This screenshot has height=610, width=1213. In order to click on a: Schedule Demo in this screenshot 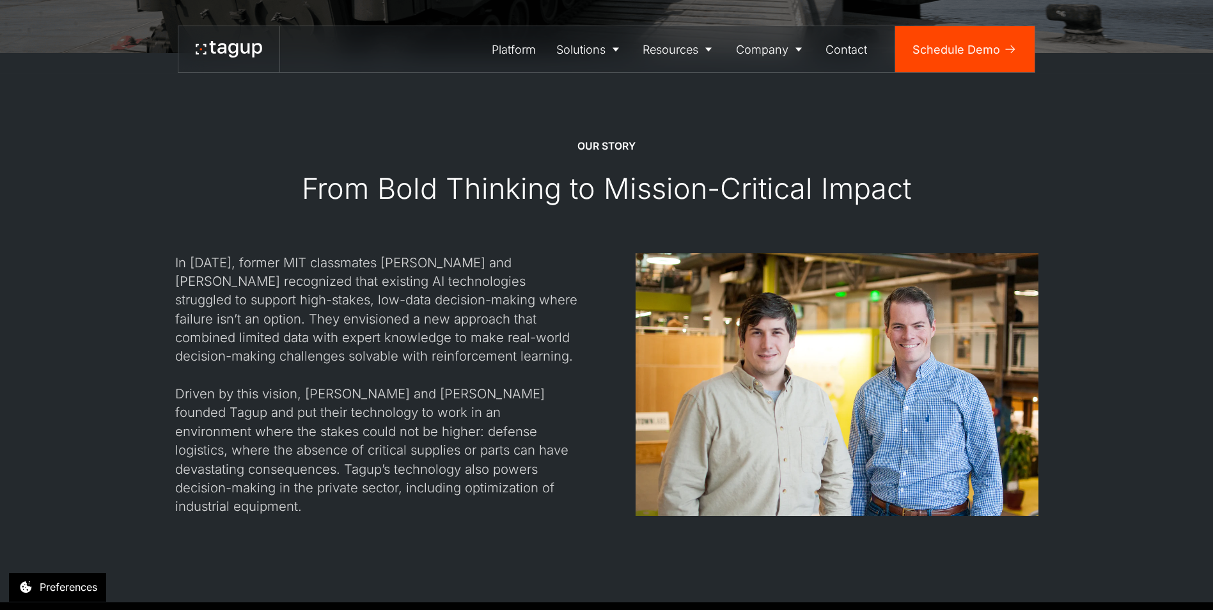, I will do `click(965, 49)`.